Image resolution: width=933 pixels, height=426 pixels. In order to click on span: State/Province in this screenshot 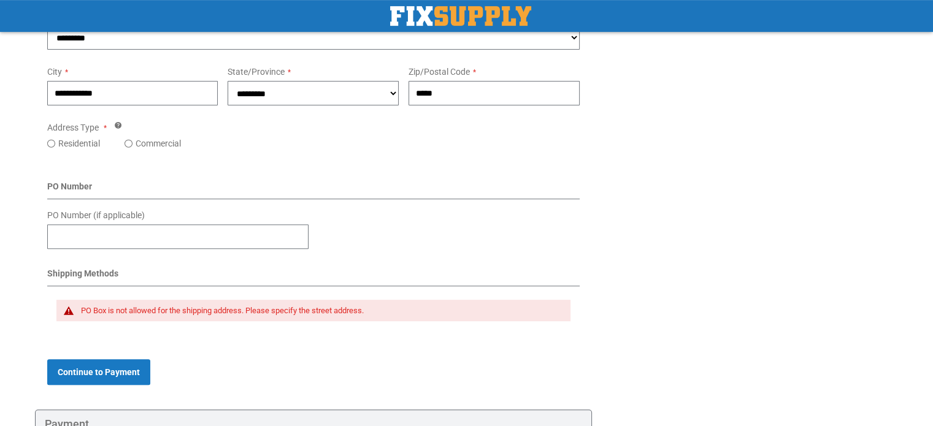, I will do `click(256, 72)`.